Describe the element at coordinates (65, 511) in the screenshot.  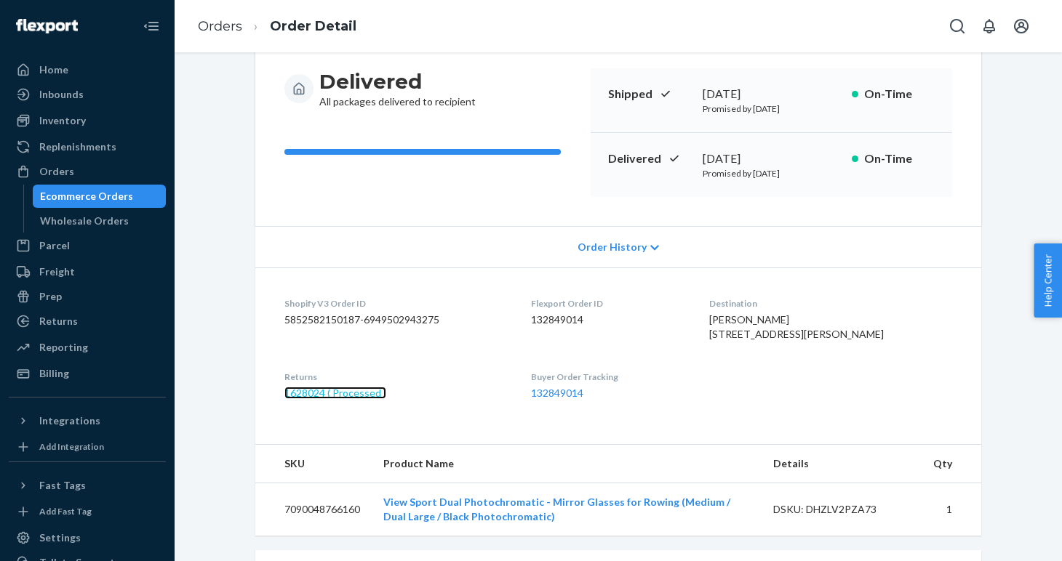
I see `div: Add Fast Tag` at that location.